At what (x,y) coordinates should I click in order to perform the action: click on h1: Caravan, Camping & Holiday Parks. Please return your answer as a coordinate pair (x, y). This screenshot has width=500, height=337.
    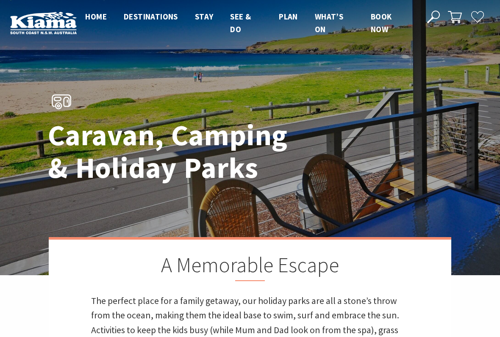
    Looking at the image, I should click on (167, 151).